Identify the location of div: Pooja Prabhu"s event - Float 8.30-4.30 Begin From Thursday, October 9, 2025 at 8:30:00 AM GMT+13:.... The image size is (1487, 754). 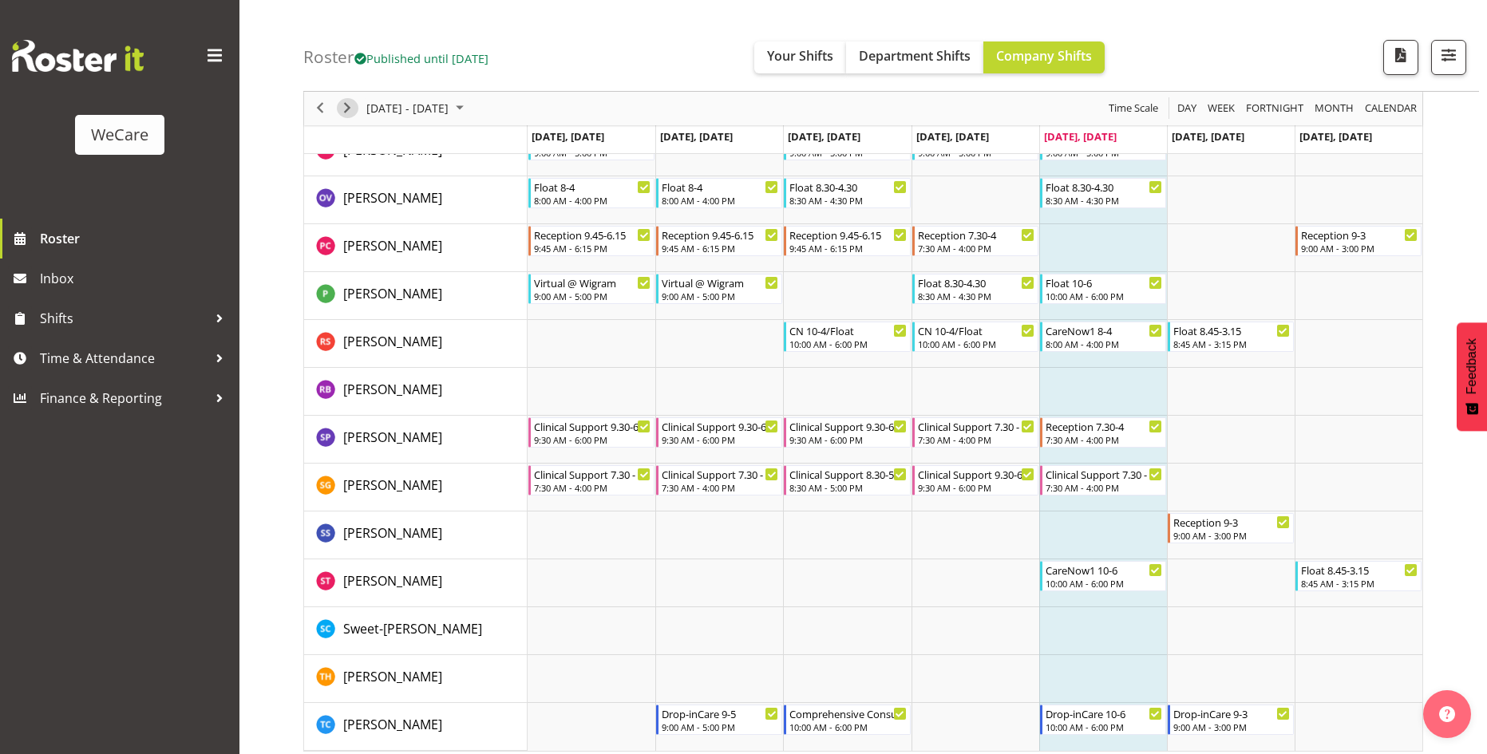
(975, 289).